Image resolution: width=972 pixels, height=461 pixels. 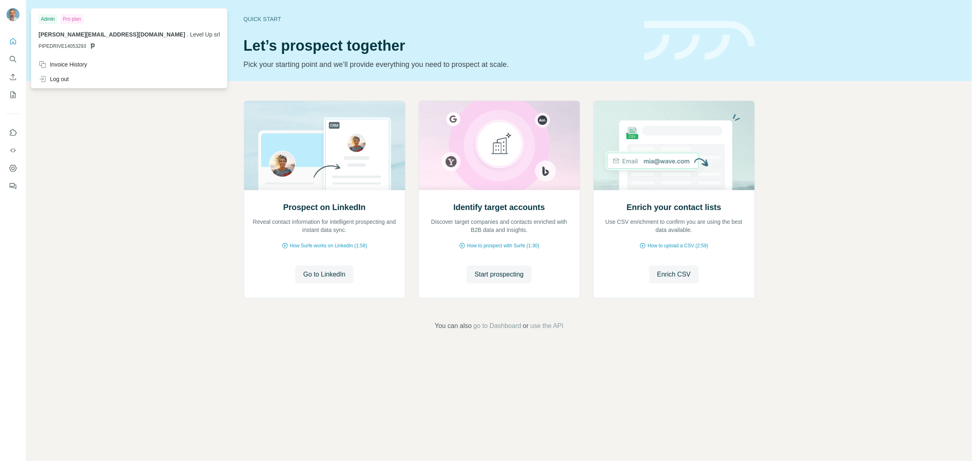 I want to click on h2: Identify target accounts, so click(x=499, y=207).